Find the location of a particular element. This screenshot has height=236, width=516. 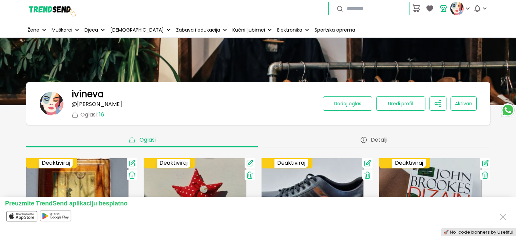

button: Close is located at coordinates (503, 216).